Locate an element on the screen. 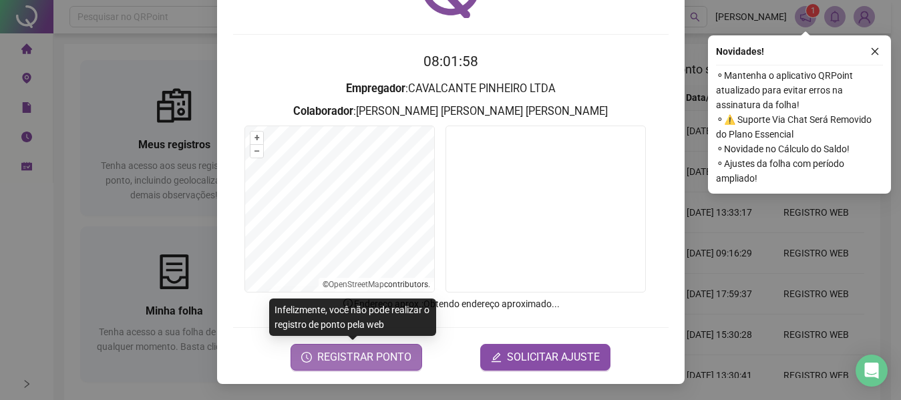  li: © contributors. is located at coordinates (376, 285).